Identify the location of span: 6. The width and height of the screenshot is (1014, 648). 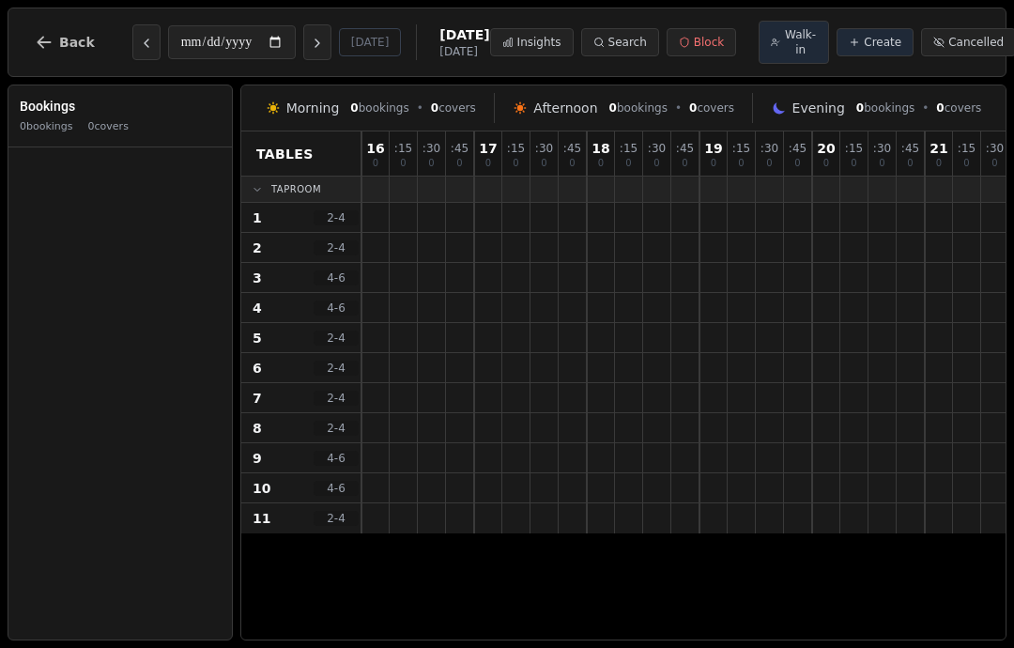
(257, 368).